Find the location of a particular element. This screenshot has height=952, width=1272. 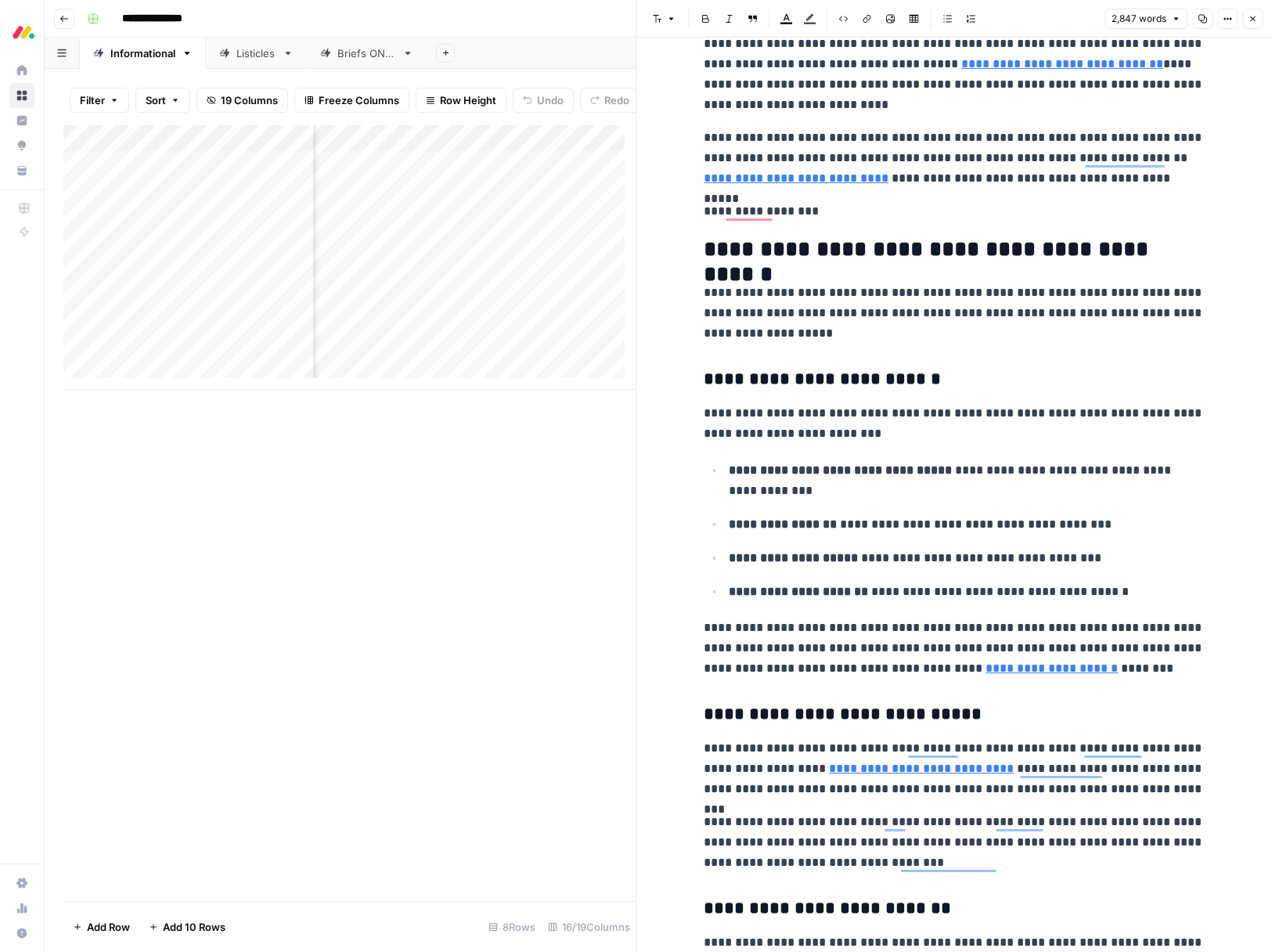

button: 19 Columns is located at coordinates (241, 100).